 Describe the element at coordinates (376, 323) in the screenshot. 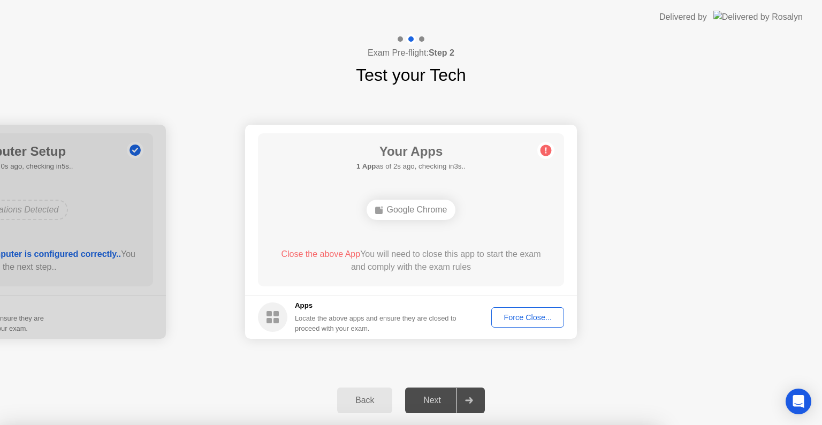

I see `div: Locate the above apps and ensure they are closed to proceed with your exam.` at that location.